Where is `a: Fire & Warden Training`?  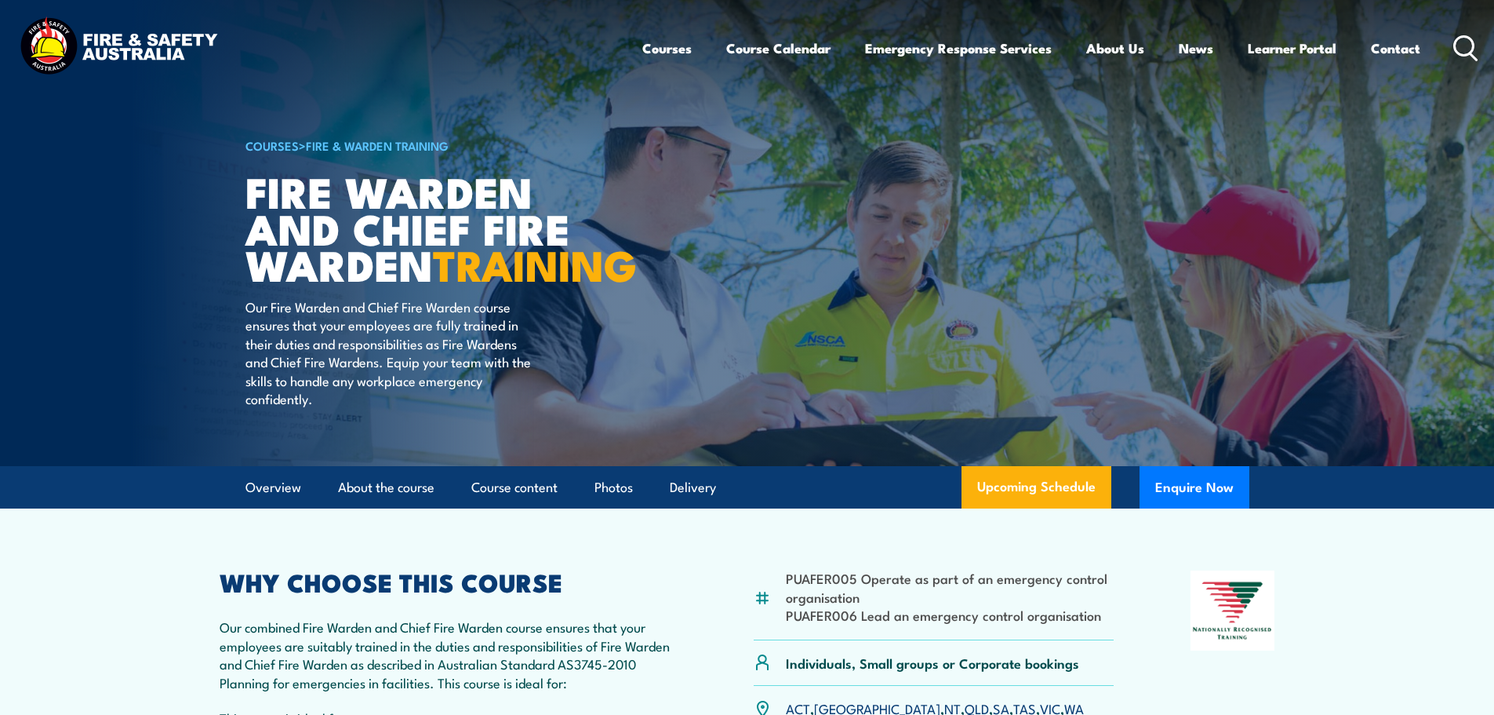 a: Fire & Warden Training is located at coordinates (377, 145).